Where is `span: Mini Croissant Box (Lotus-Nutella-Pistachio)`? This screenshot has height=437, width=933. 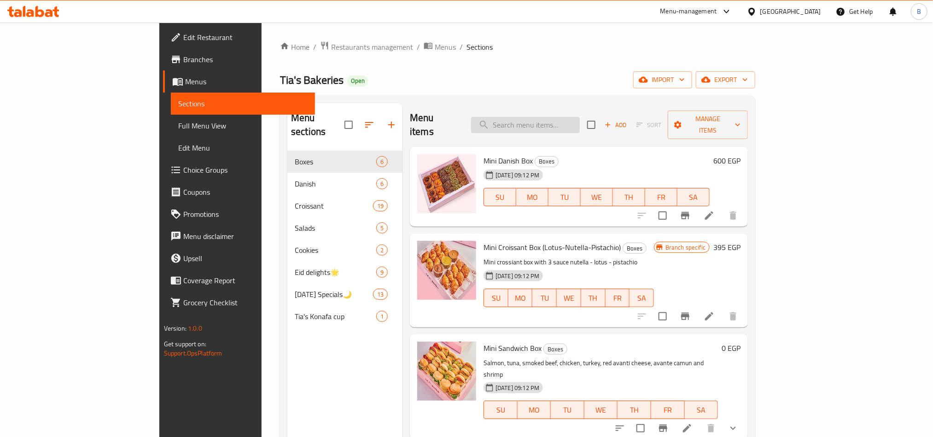
span: Mini Croissant Box (Lotus-Nutella-Pistachio) is located at coordinates (552, 247).